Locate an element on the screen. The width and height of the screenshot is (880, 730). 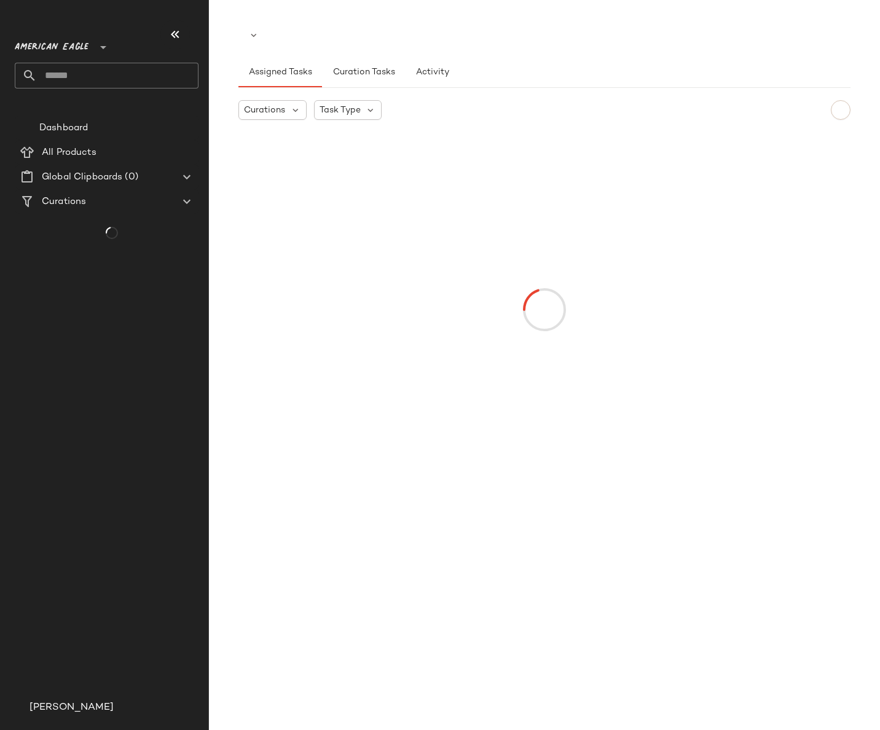
span: All Products is located at coordinates (69, 152).